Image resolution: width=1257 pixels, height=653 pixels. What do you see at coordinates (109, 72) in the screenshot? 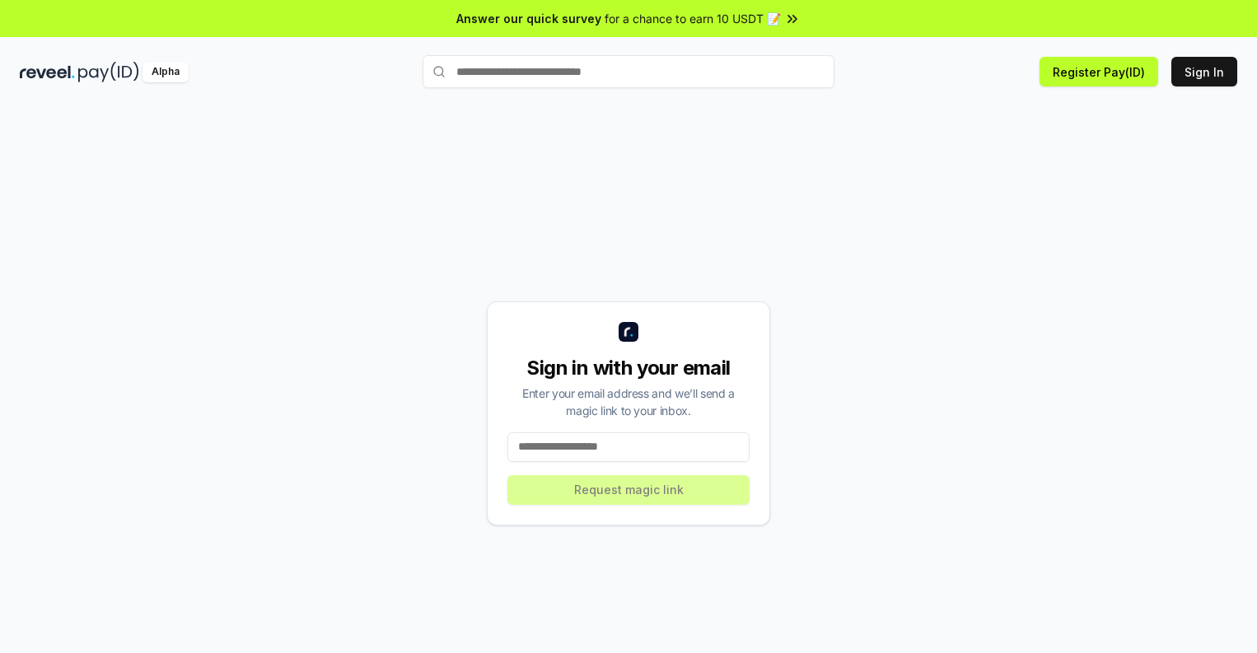
I see `img: pay_id` at bounding box center [109, 72].